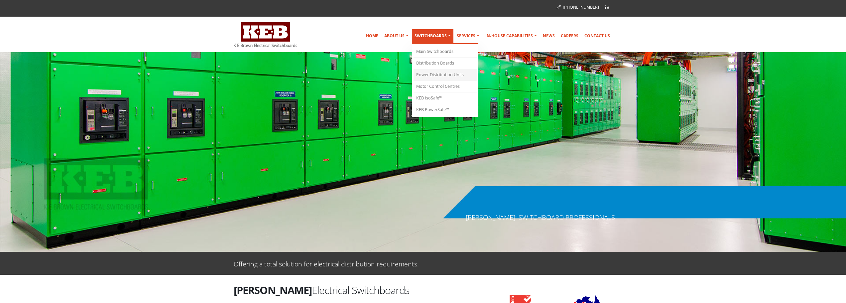 The height and width of the screenshot is (303, 846). What do you see at coordinates (445, 110) in the screenshot?
I see `a: KEB PowerSafe™` at bounding box center [445, 110].